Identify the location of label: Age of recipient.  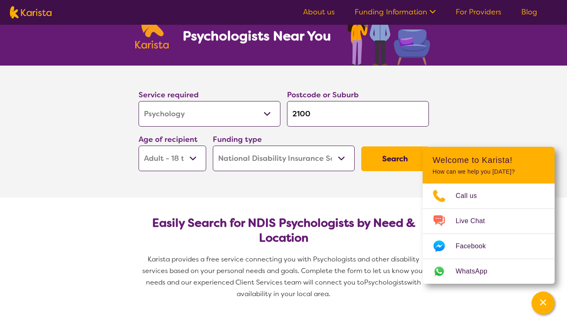
(168, 139).